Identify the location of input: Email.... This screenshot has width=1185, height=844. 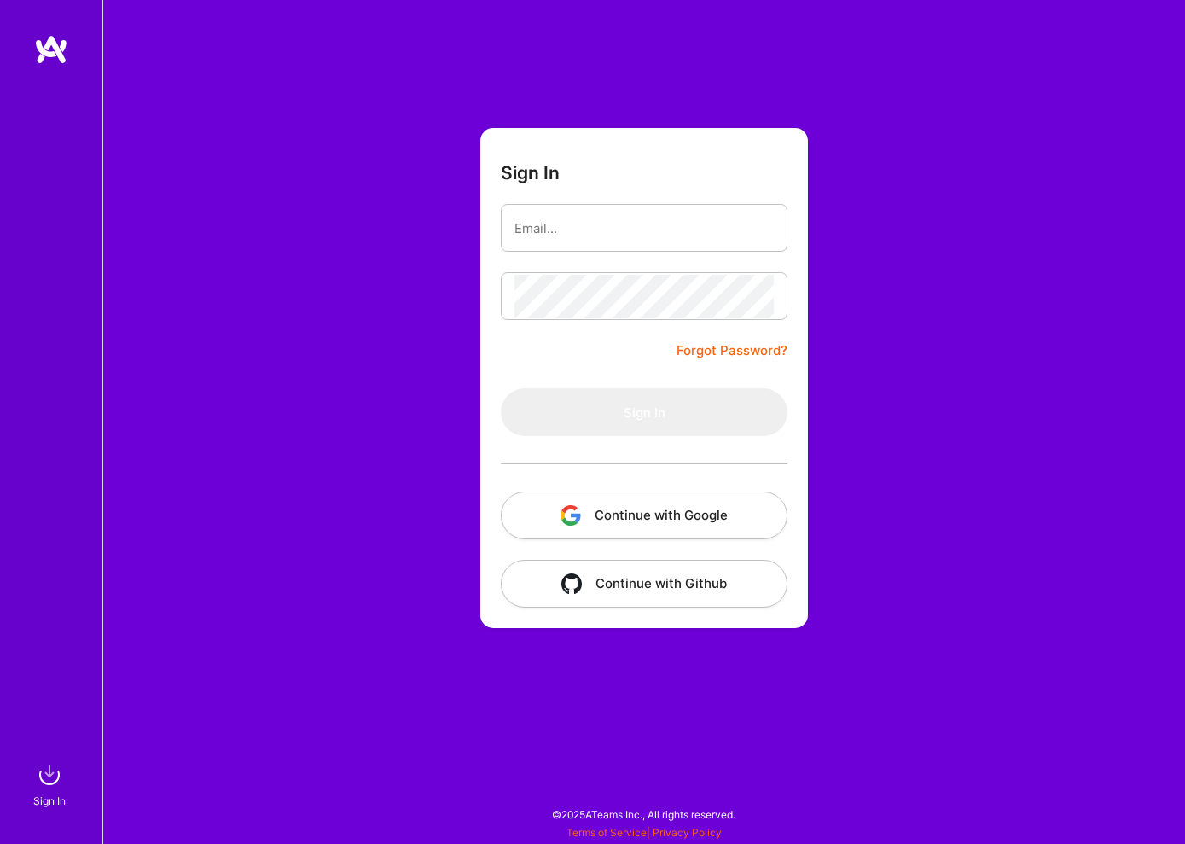
(644, 228).